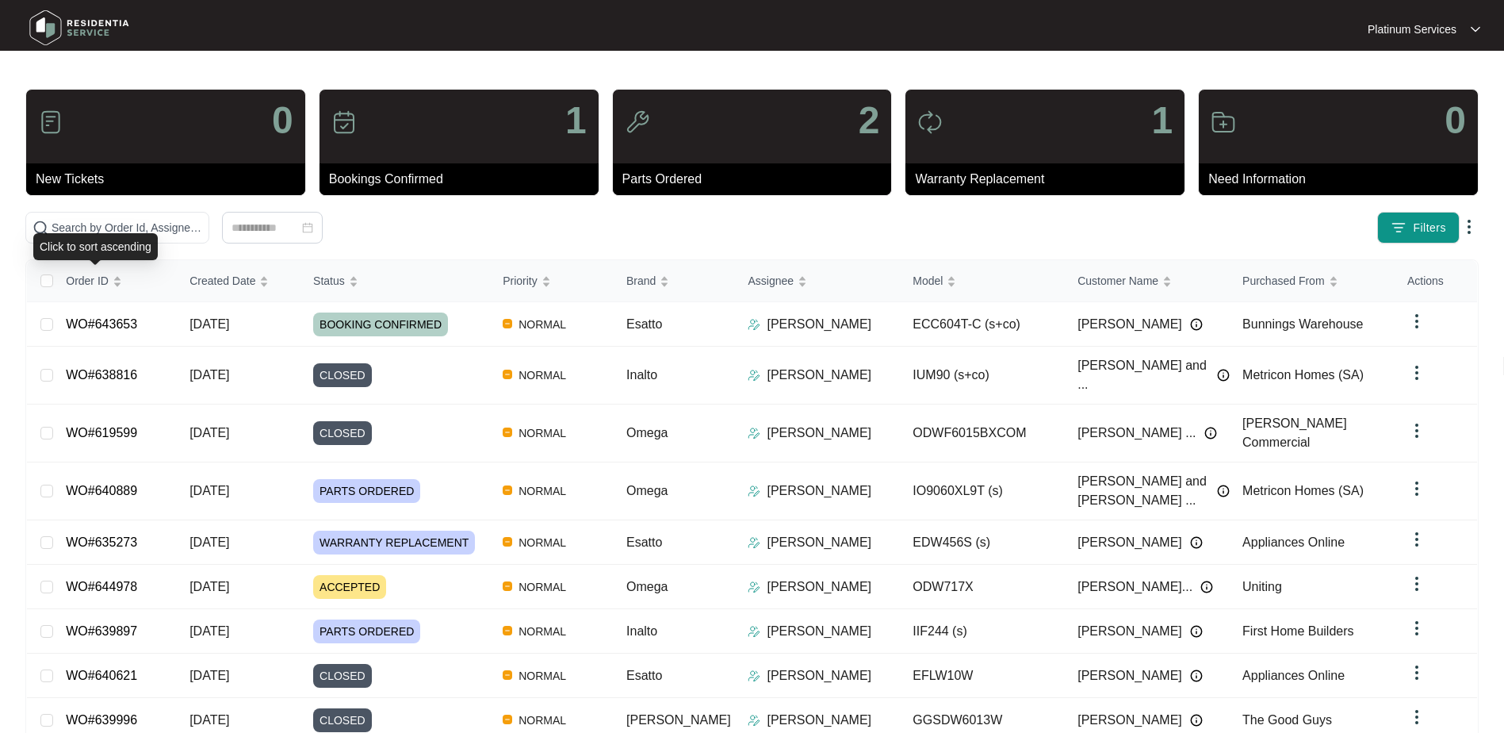 Image resolution: width=1504 pixels, height=733 pixels. I want to click on p: Bookings Confirmed, so click(464, 179).